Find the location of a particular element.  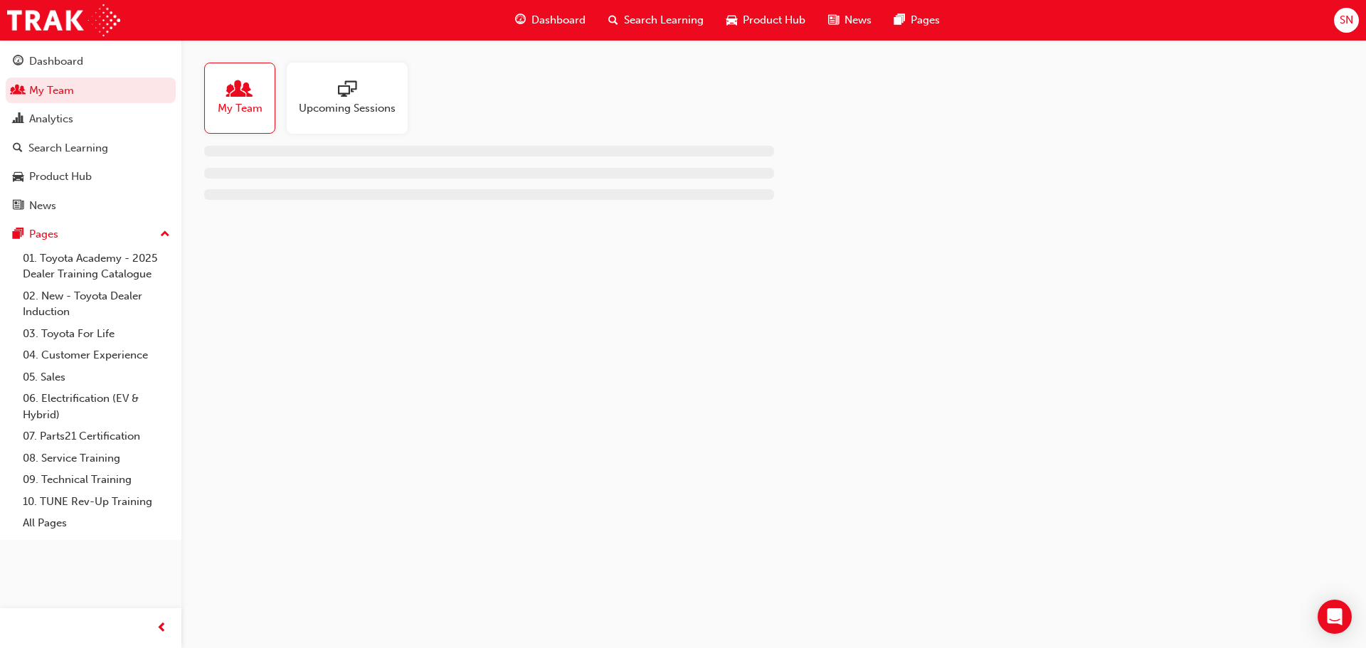

a: 08. Service Training is located at coordinates (96, 458).